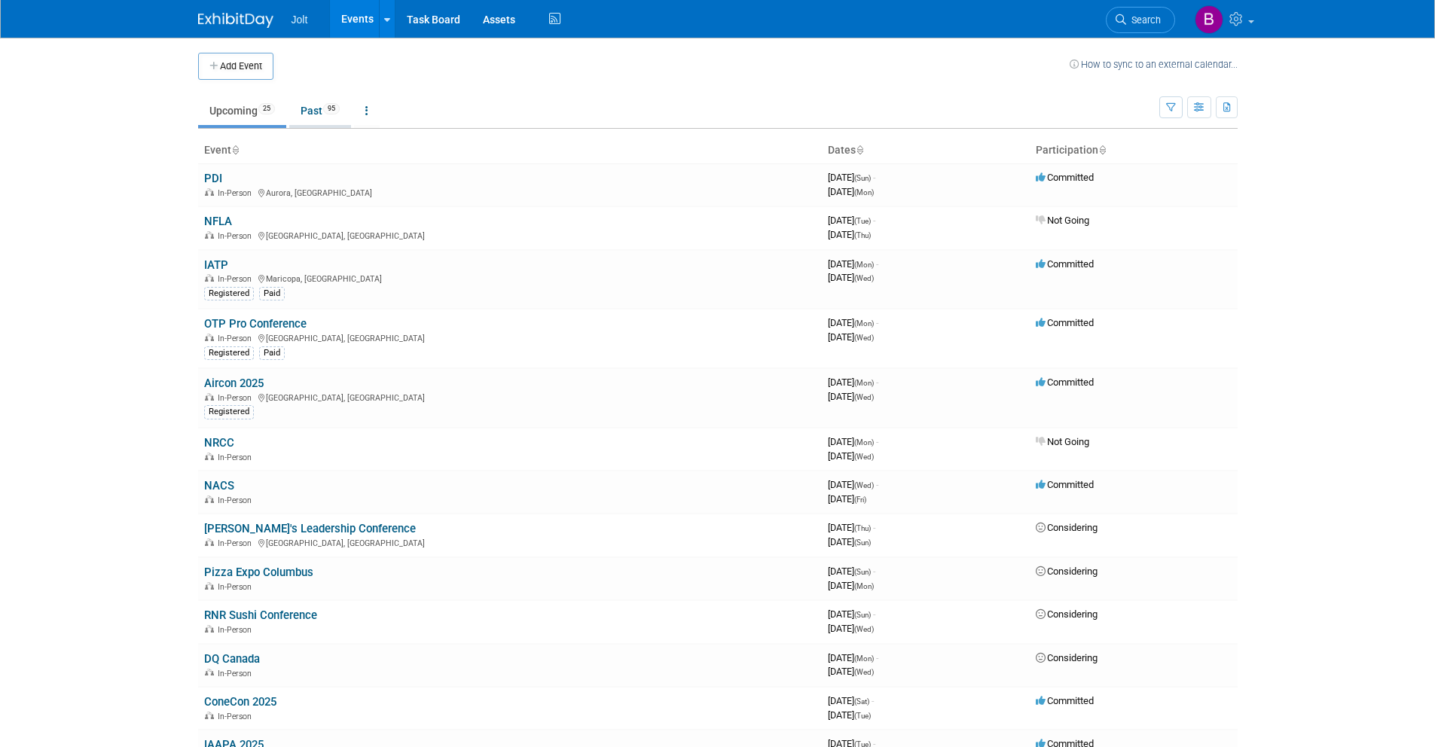 This screenshot has width=1435, height=747. Describe the element at coordinates (216, 265) in the screenshot. I see `a: IATP` at that location.